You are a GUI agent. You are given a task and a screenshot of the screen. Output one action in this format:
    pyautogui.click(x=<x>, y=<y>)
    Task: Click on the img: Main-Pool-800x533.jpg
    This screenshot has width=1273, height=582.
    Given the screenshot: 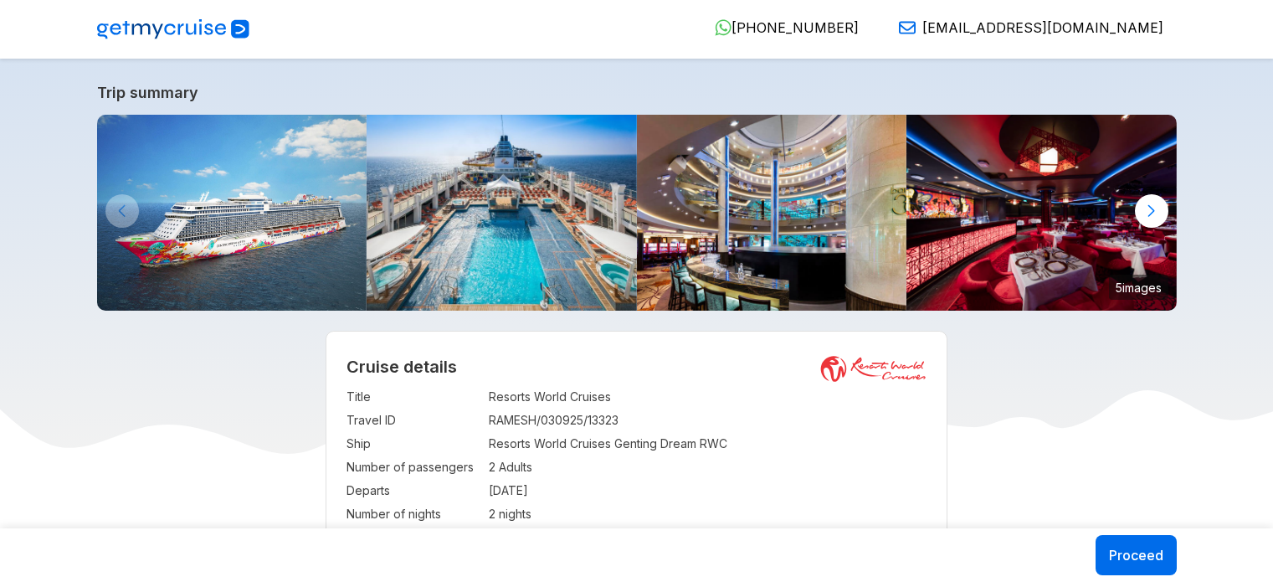 What is the action you would take?
    pyautogui.click(x=501, y=213)
    